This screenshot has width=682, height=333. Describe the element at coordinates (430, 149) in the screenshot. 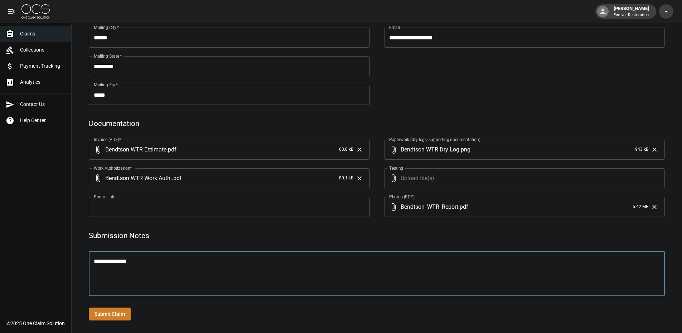

I see `span: Bendtson WTR Dry Log` at that location.